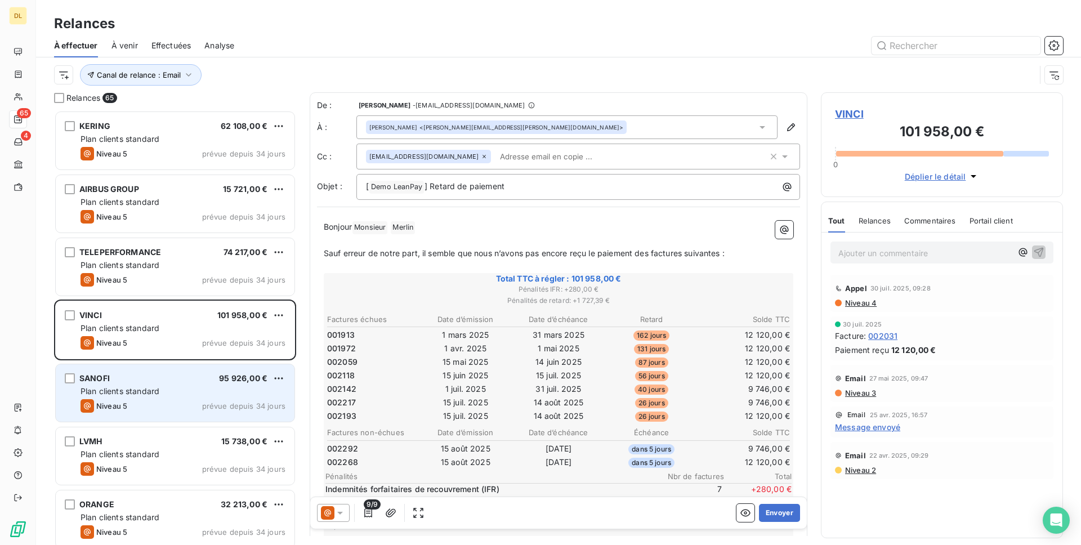  What do you see at coordinates (95, 126) in the screenshot?
I see `span: KERING` at bounding box center [95, 126].